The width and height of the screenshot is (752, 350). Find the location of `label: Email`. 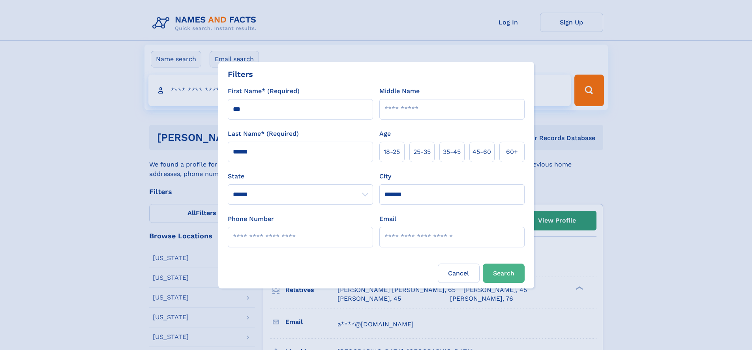

label: Email is located at coordinates (388, 219).